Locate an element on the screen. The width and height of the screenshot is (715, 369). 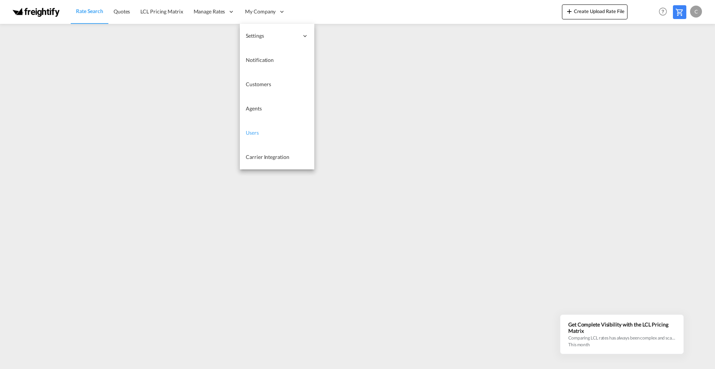
span: Carrier Integration is located at coordinates (268, 156).